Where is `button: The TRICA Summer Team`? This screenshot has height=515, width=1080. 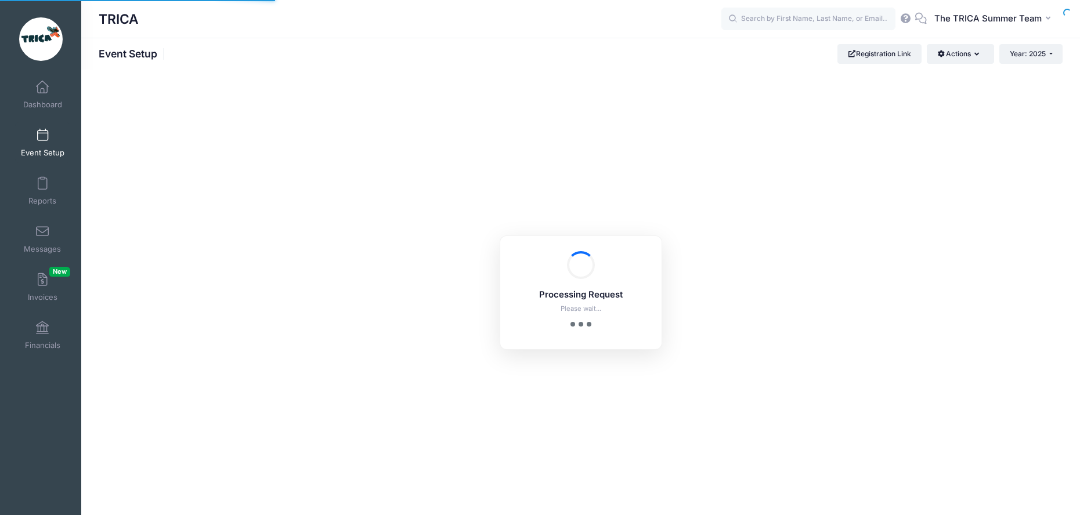
button: The TRICA Summer Team is located at coordinates (995, 19).